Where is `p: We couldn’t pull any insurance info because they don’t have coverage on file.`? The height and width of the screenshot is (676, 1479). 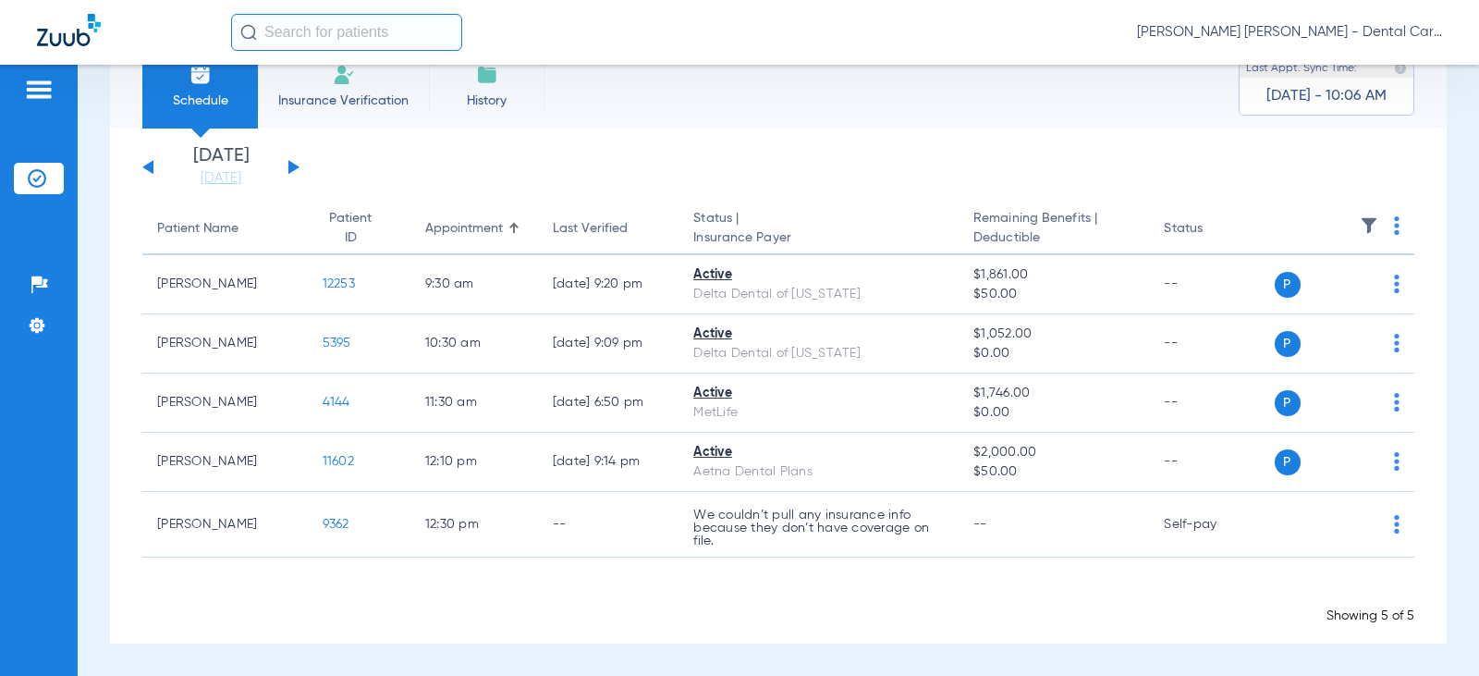
p: We couldn’t pull any insurance info because they don’t have coverage on file. is located at coordinates (818, 528).